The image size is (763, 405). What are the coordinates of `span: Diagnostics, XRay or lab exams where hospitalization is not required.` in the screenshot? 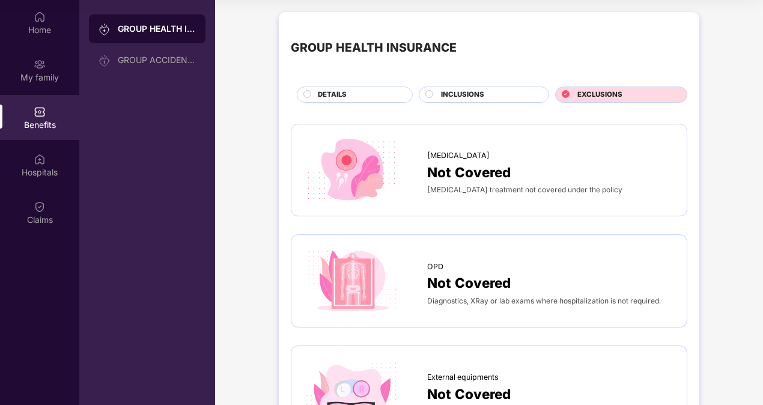 It's located at (544, 300).